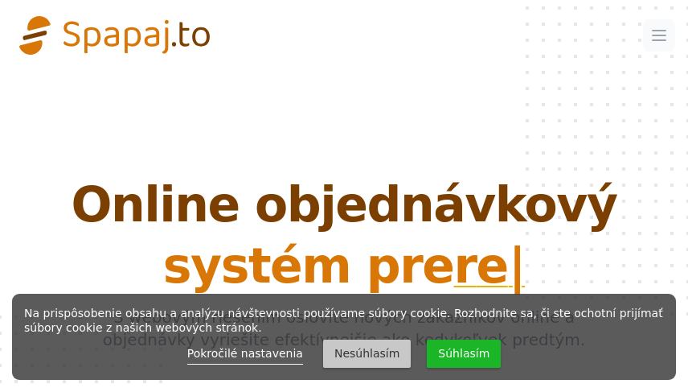 This screenshot has width=688, height=392. Describe the element at coordinates (464, 353) in the screenshot. I see `button: Súhlasím` at that location.